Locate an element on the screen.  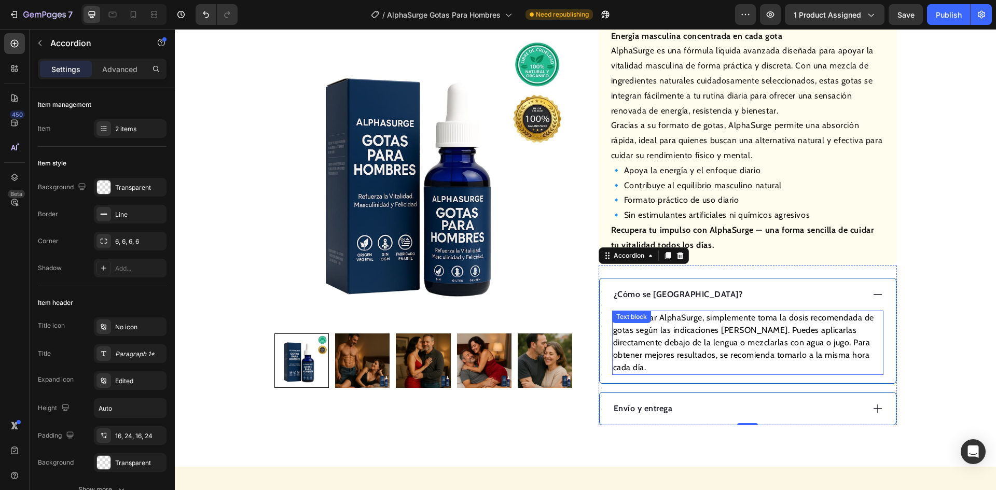
div: Edited is located at coordinates (140, 381).